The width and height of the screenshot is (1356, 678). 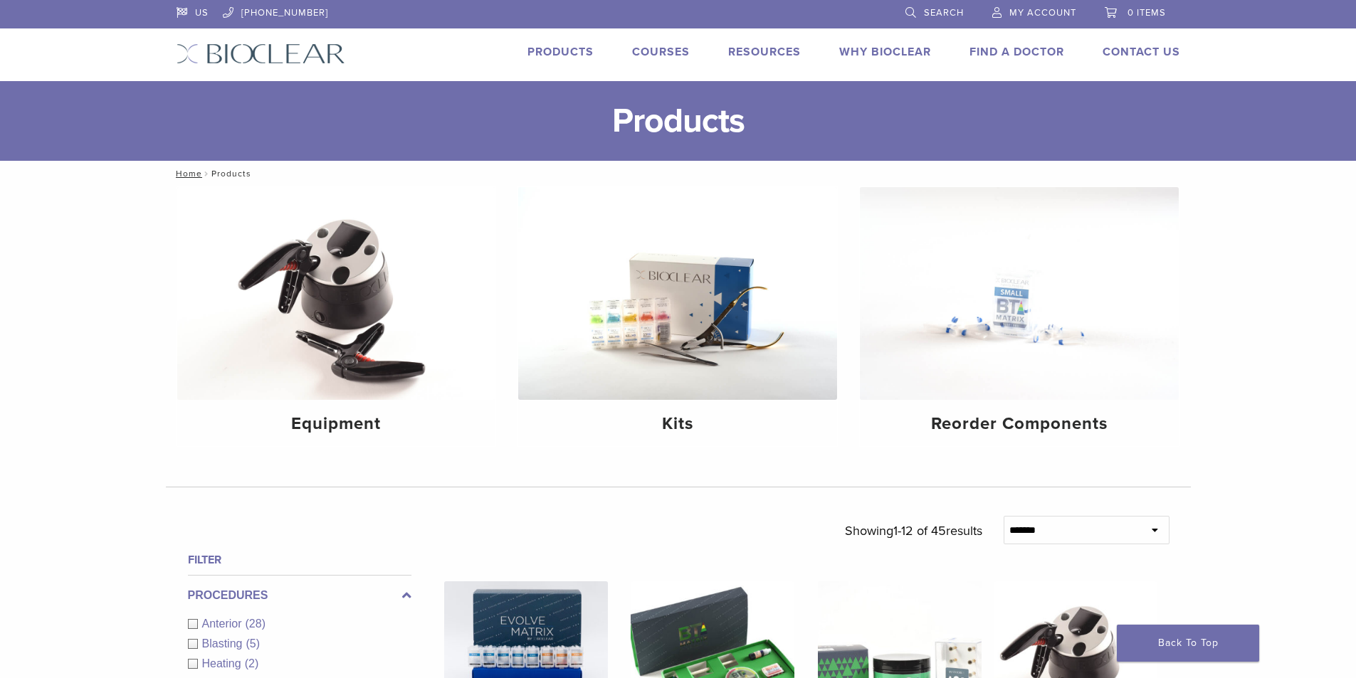 I want to click on span: (2), so click(x=252, y=663).